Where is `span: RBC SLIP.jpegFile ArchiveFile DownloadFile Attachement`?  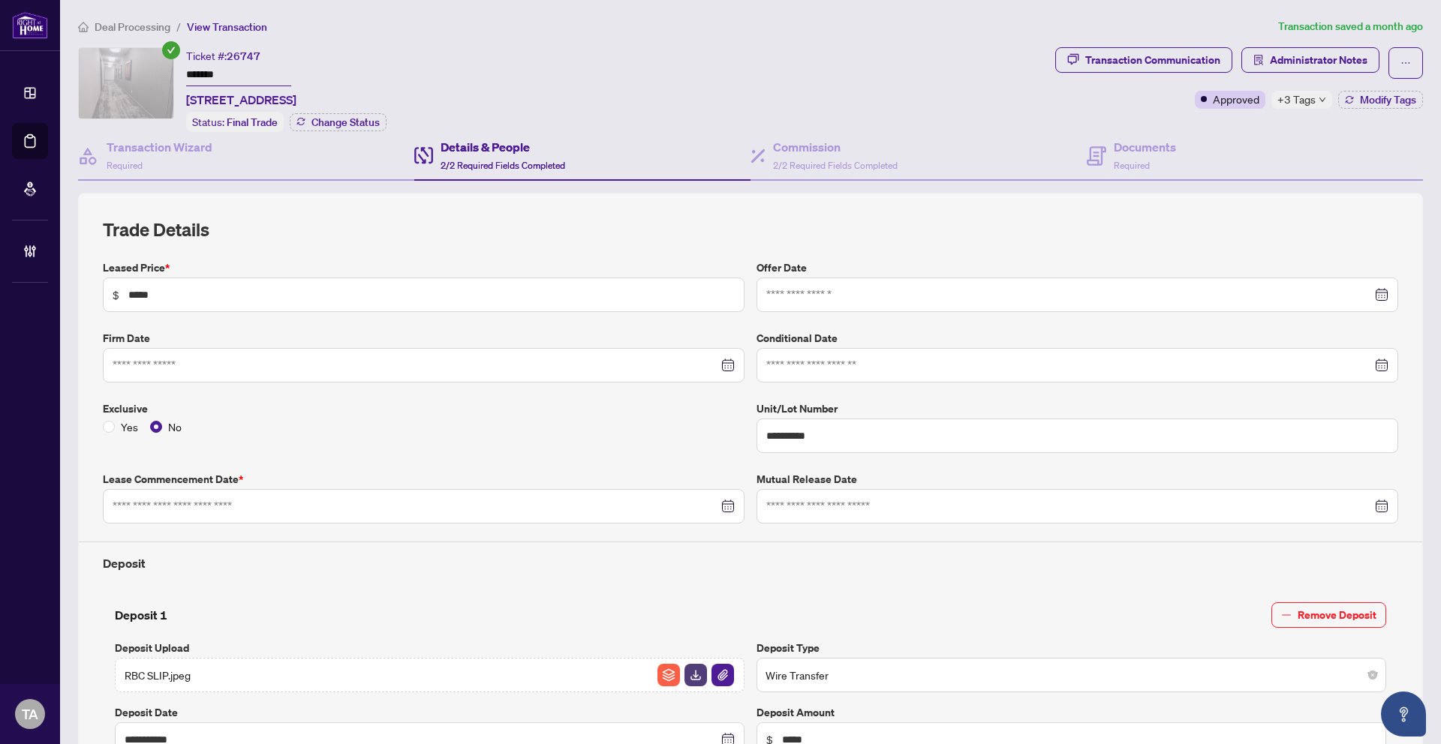 span: RBC SLIP.jpegFile ArchiveFile DownloadFile Attachement is located at coordinates (429, 675).